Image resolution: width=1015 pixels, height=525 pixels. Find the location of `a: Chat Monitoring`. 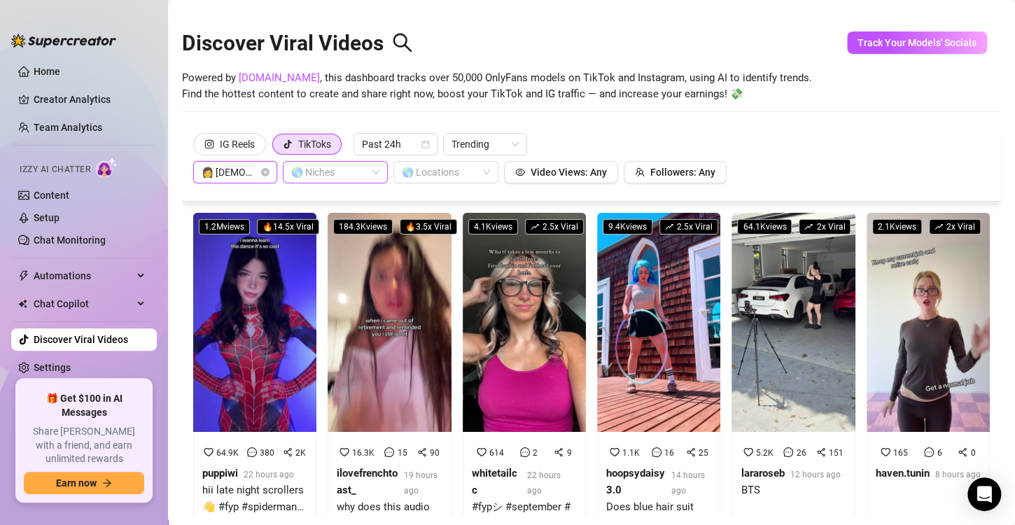

a: Chat Monitoring is located at coordinates (69, 240).